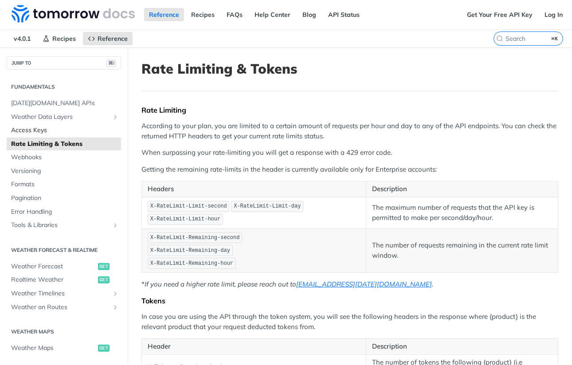 Image resolution: width=572 pixels, height=365 pixels. Describe the element at coordinates (500, 15) in the screenshot. I see `a: Get Your Free API Key` at that location.